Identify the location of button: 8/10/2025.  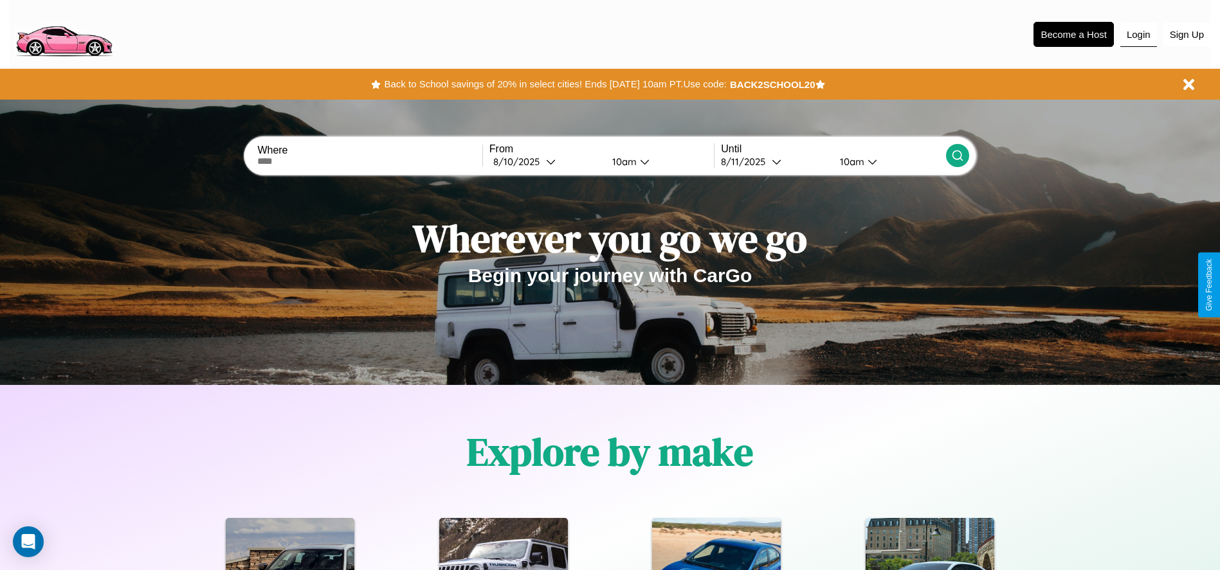
(545, 161).